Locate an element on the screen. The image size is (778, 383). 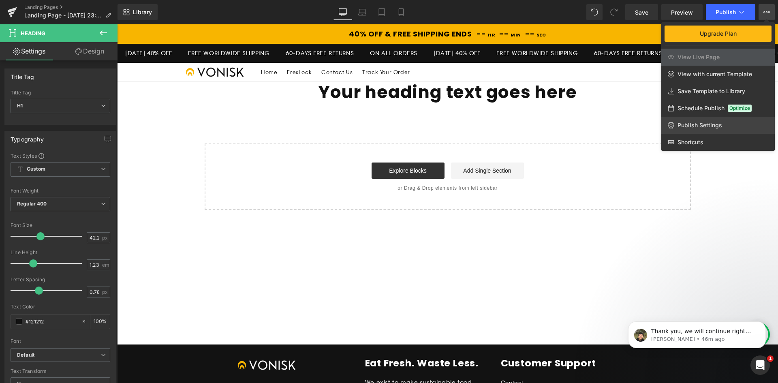
span: Heading is located at coordinates (33, 33).